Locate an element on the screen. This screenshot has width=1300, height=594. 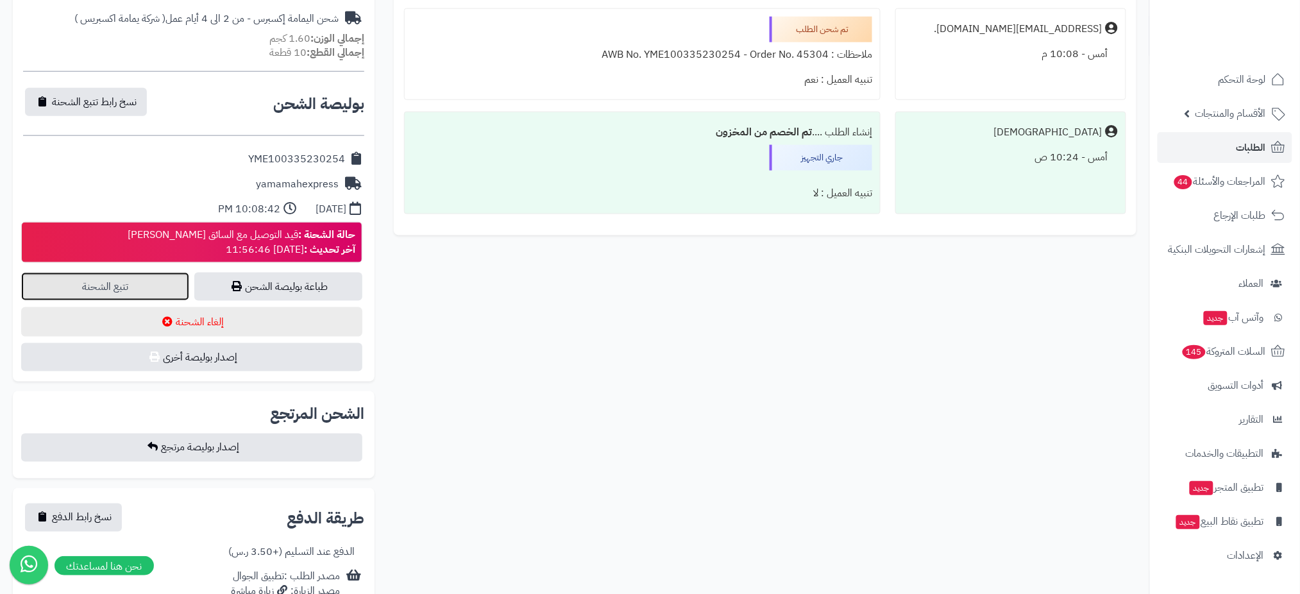
a: المراجعات والأسئلة44 is located at coordinates (1225, 182).